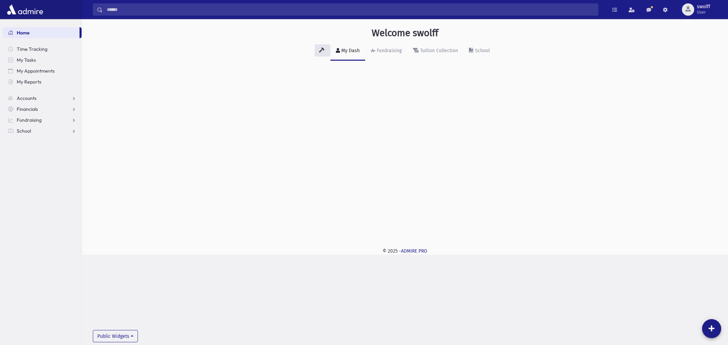 Image resolution: width=728 pixels, height=345 pixels. Describe the element at coordinates (438, 50) in the screenshot. I see `div: Tuition Collection` at that location.